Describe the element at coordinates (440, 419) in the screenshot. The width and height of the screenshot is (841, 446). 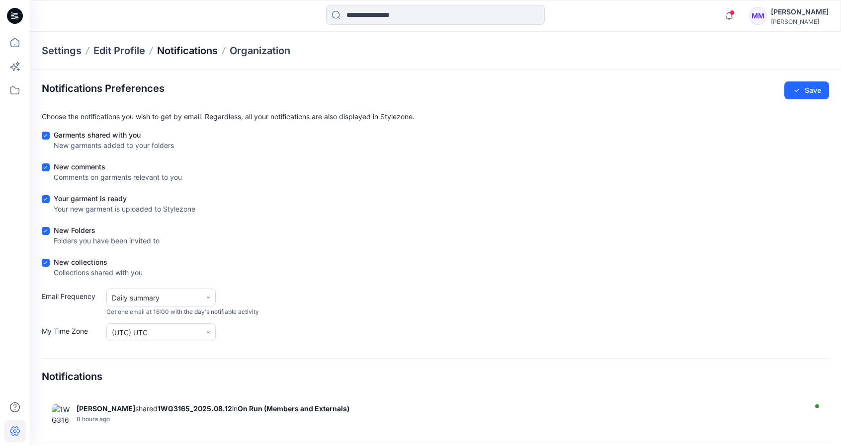
I see `div: Tuesday, August 12, 2025 07:30` at that location.